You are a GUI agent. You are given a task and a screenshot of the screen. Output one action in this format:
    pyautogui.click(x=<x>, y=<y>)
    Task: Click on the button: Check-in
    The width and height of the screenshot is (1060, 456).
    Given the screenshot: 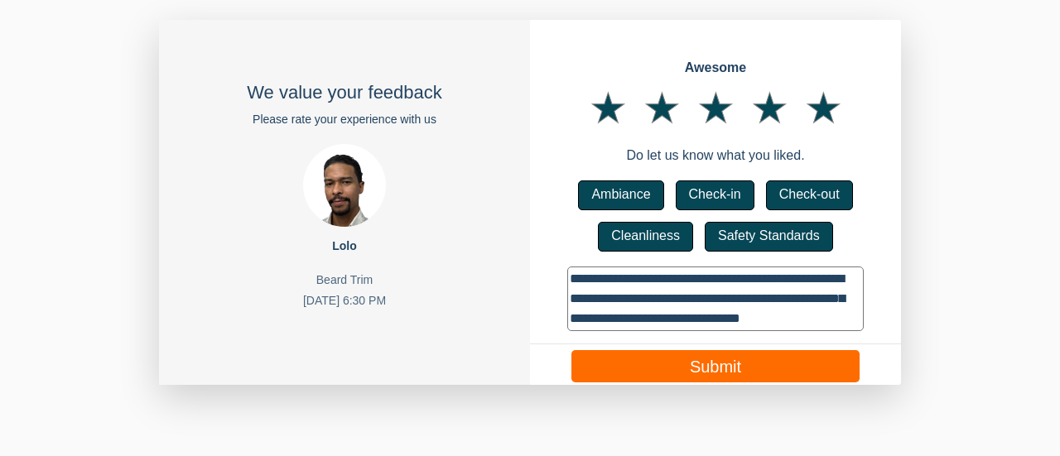 What is the action you would take?
    pyautogui.click(x=715, y=195)
    